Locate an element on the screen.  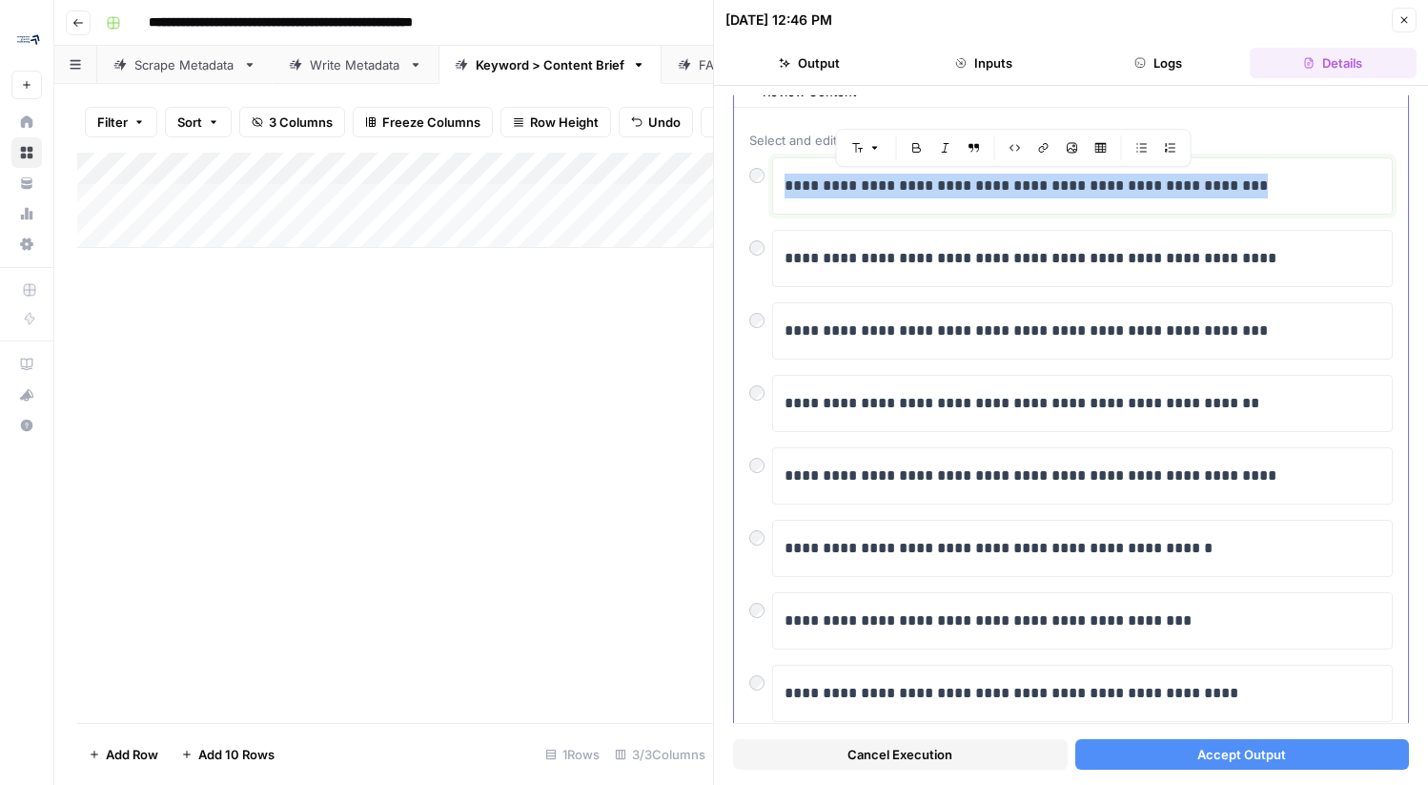
button: Undo is located at coordinates (656, 122).